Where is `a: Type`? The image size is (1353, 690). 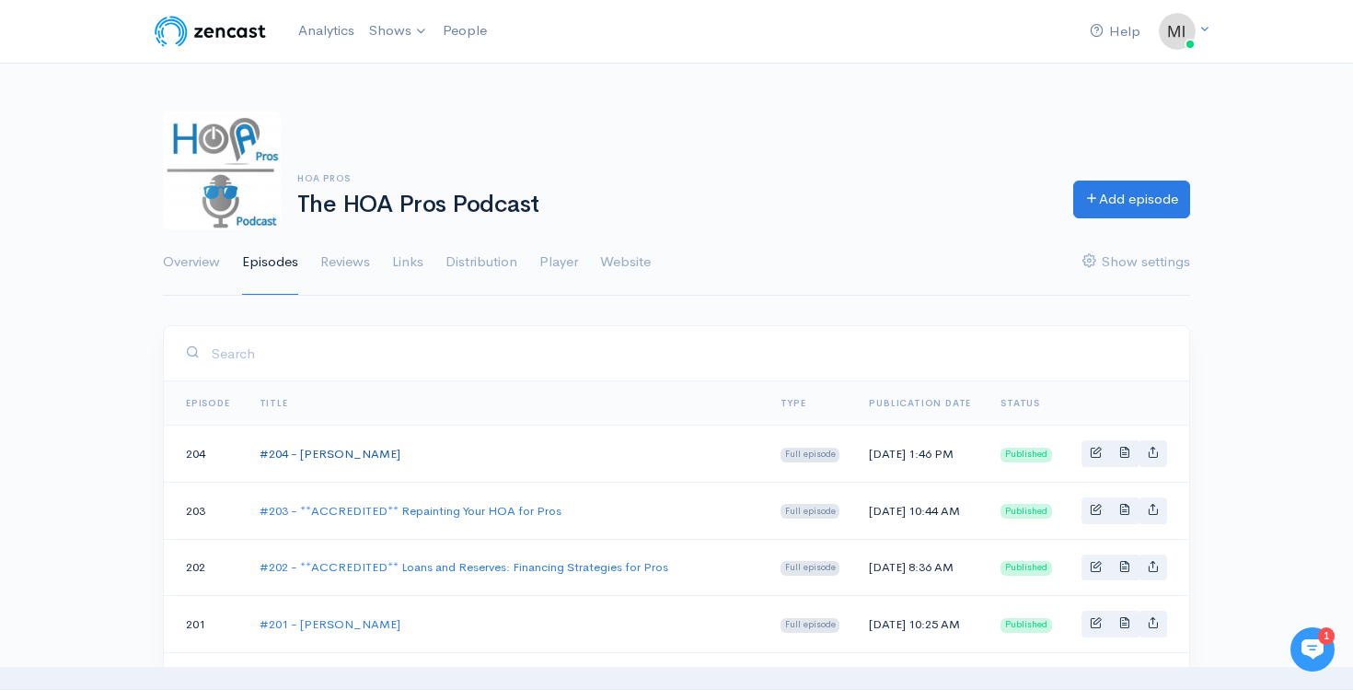
a: Type is located at coordinates (794, 402).